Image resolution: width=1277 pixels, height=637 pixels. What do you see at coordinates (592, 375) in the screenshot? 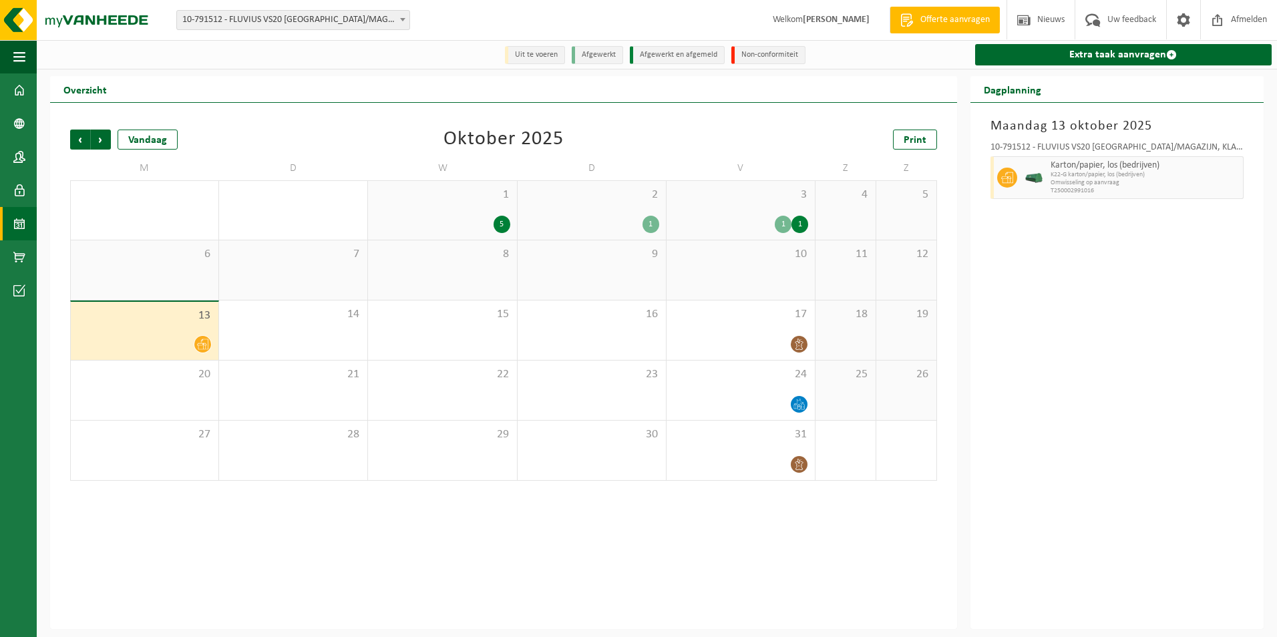
I see `span: 23` at bounding box center [592, 375].